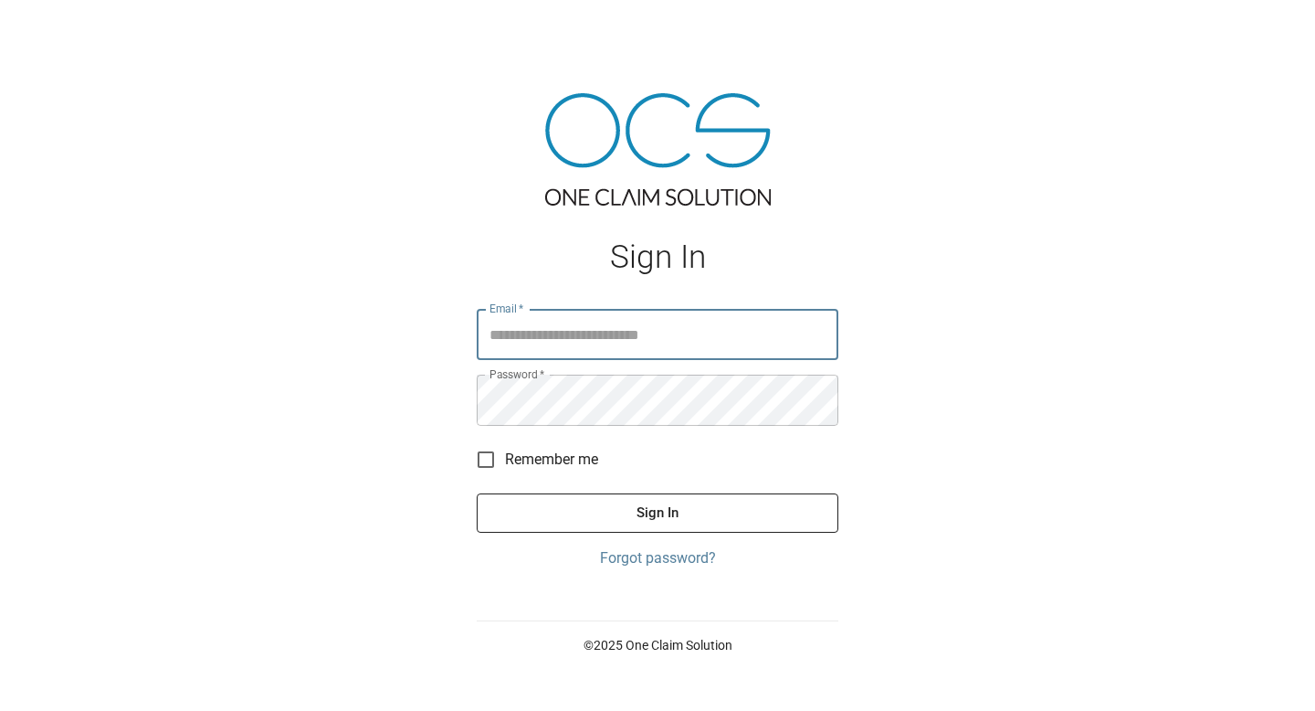  What do you see at coordinates (58, 29) in the screenshot?
I see `img: ocs-logo-white-transparent.png` at bounding box center [58, 29].